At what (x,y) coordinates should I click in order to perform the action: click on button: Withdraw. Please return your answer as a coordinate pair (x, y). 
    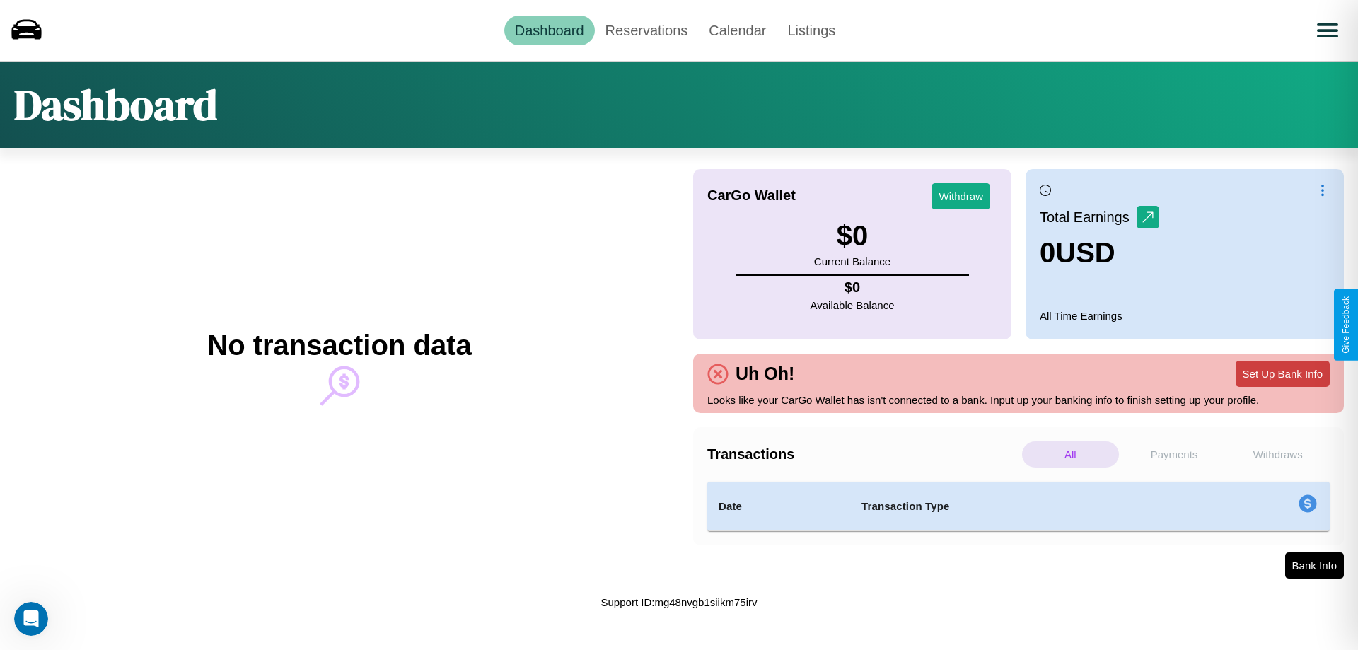
    Looking at the image, I should click on (960, 196).